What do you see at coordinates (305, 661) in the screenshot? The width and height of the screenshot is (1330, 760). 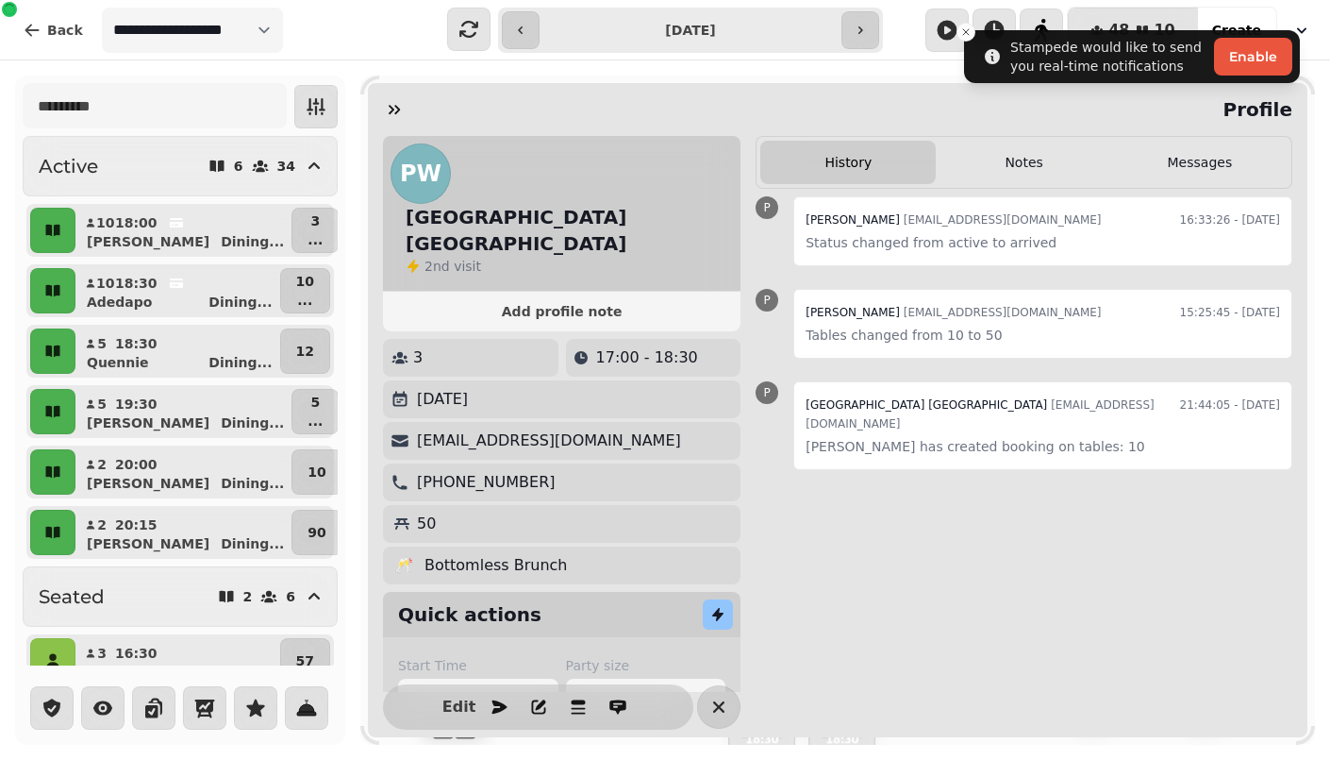 I see `p: 57` at bounding box center [305, 661].